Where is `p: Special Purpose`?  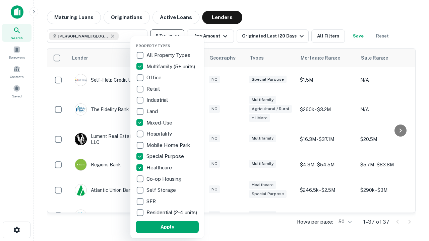 p: Special Purpose is located at coordinates (166, 156).